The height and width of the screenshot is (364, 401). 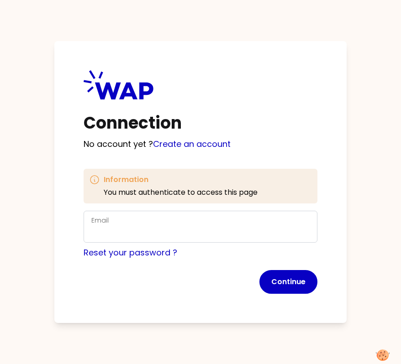 What do you see at coordinates (192, 144) in the screenshot?
I see `a: Create an account` at bounding box center [192, 144].